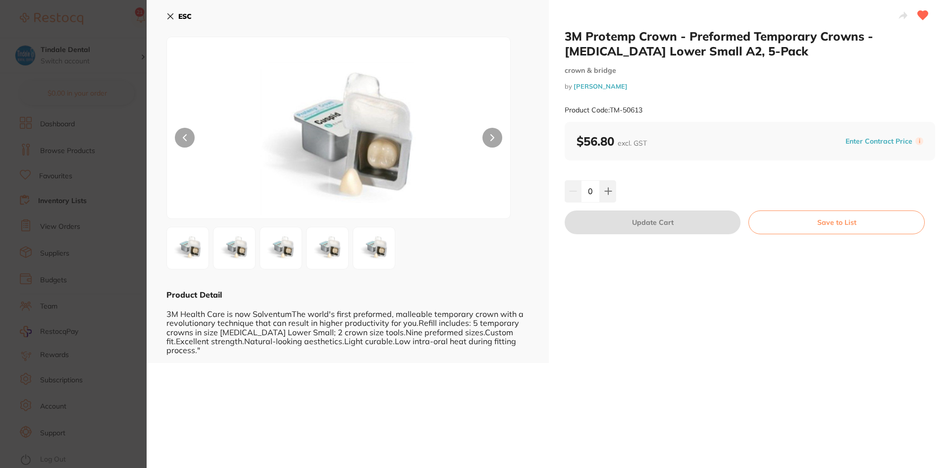 The height and width of the screenshot is (468, 951). What do you see at coordinates (878, 141) in the screenshot?
I see `button: Enter Contract Price` at bounding box center [878, 141].